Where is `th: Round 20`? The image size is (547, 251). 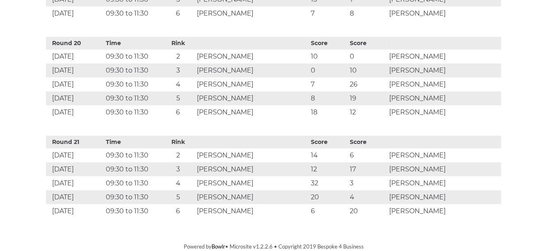 th: Round 20 is located at coordinates (75, 43).